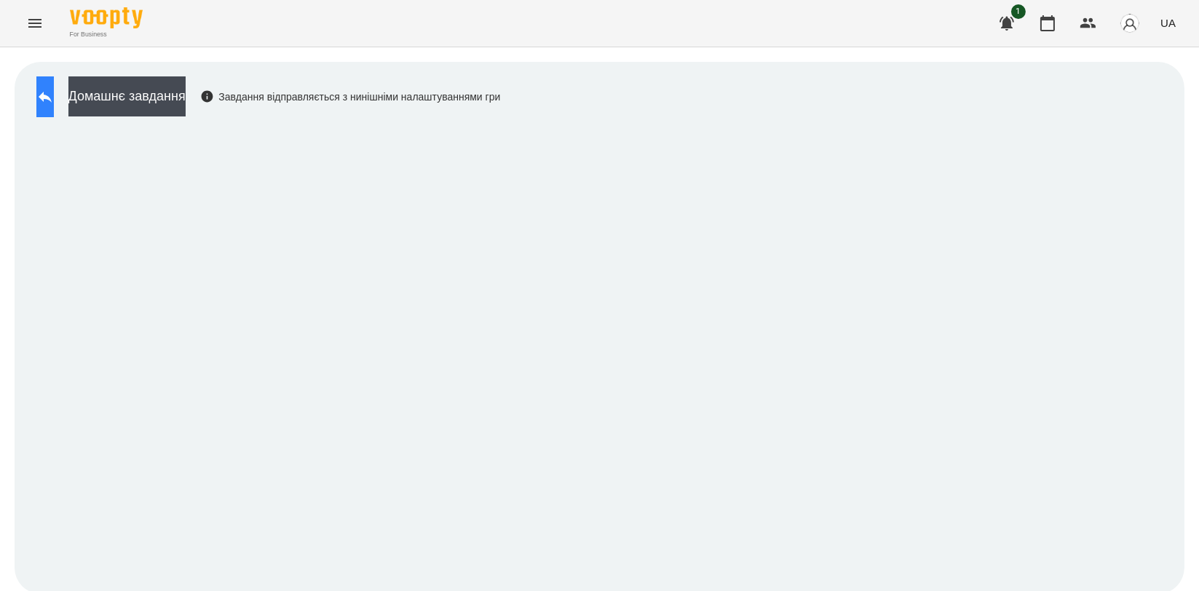 This screenshot has height=591, width=1199. I want to click on img: avatar_s.png, so click(1130, 23).